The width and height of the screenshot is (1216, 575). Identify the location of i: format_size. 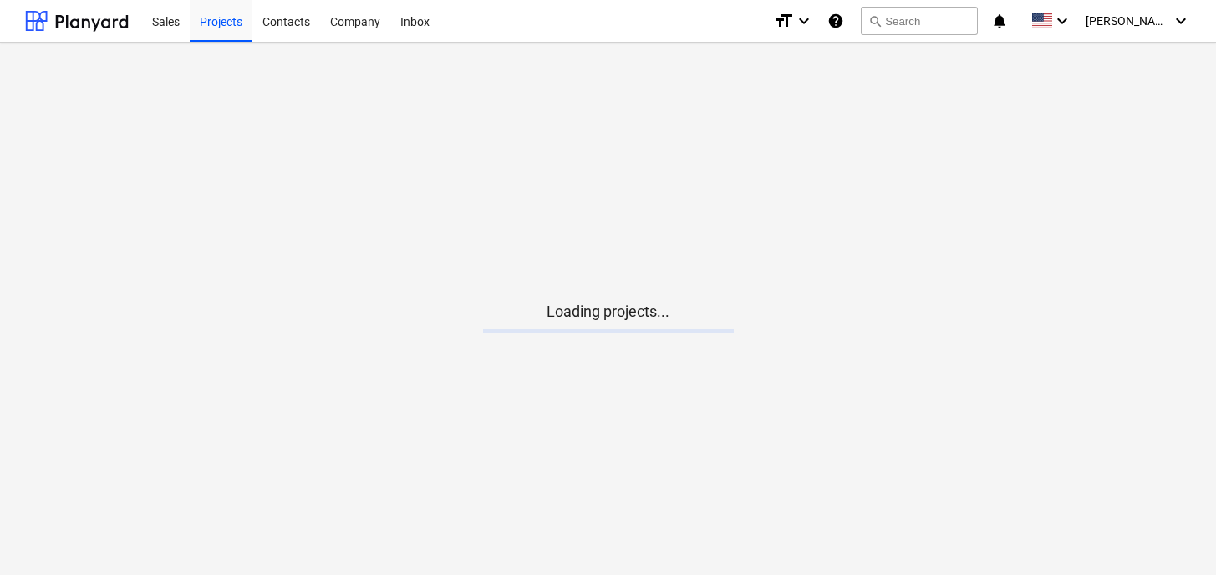
(784, 21).